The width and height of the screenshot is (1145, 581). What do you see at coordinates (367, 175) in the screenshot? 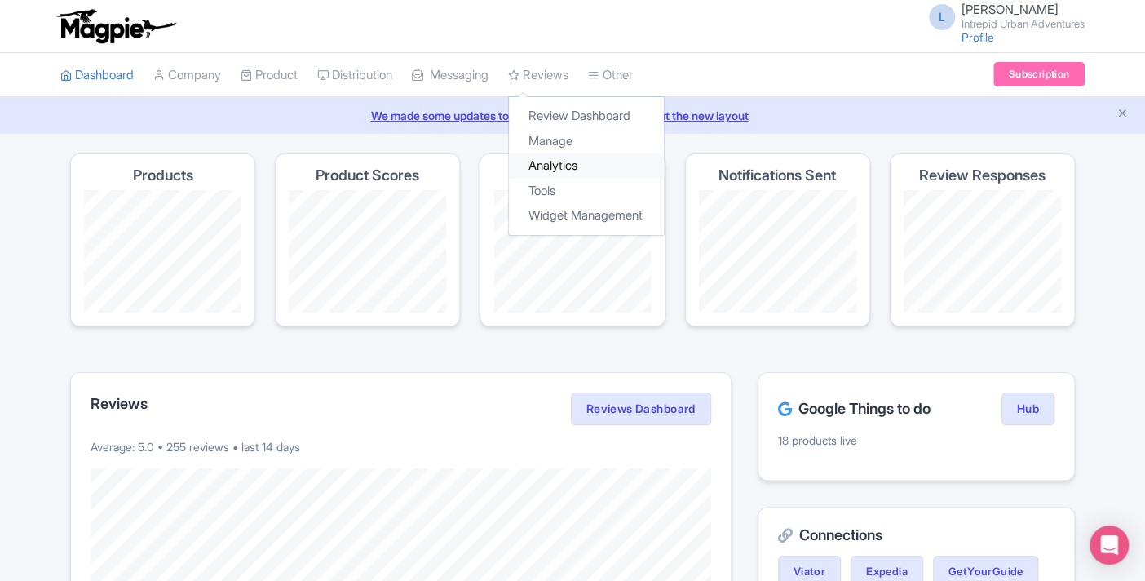
I see `h4: Product Scores` at bounding box center [367, 175].